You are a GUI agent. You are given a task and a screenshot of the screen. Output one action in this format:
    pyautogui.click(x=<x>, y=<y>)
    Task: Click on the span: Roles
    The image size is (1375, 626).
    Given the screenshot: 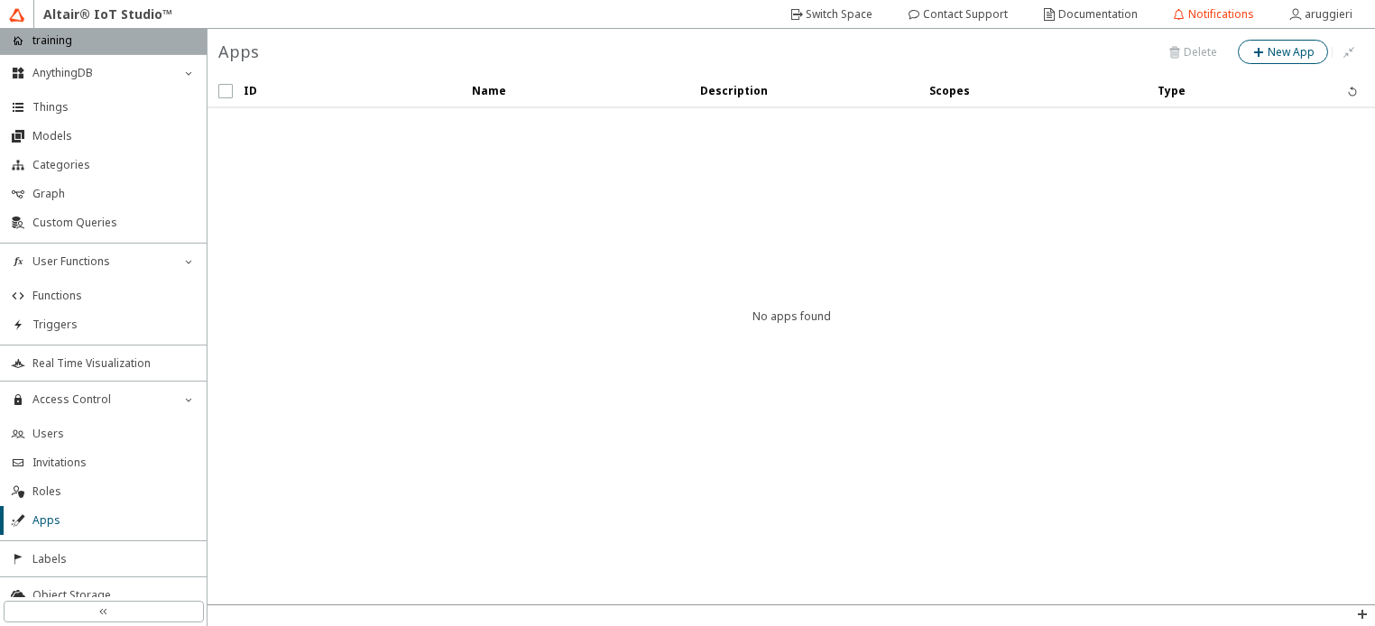 What is the action you would take?
    pyautogui.click(x=114, y=492)
    